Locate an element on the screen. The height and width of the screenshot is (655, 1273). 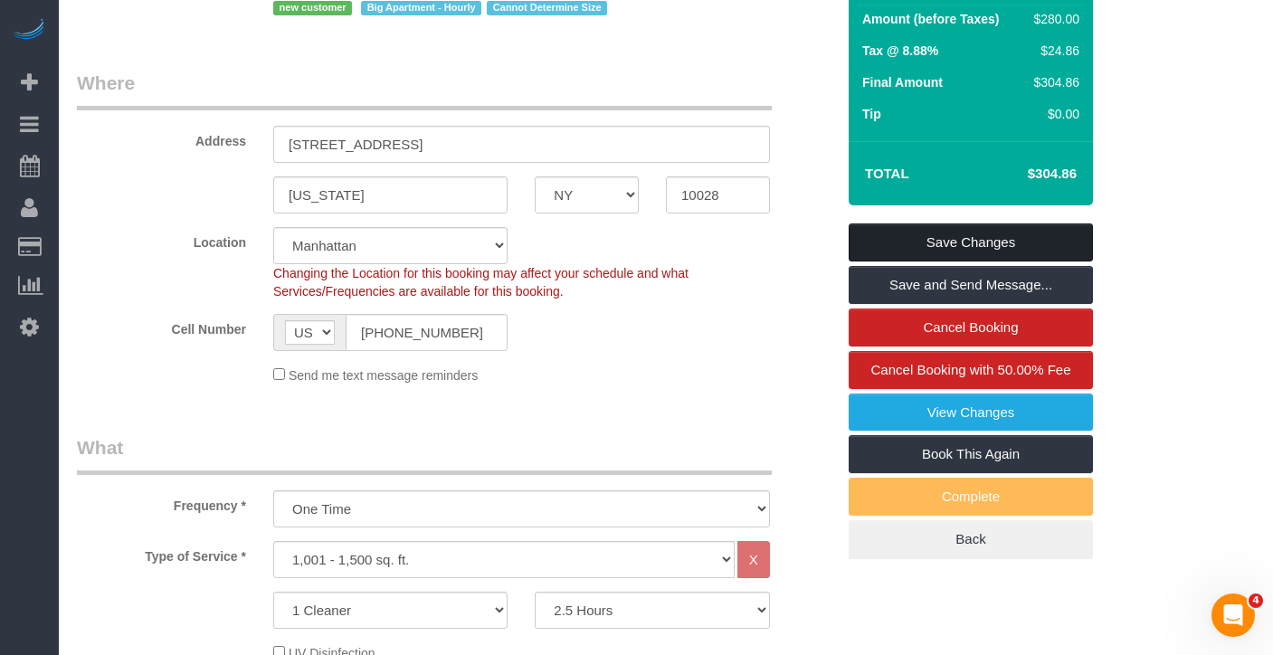
span: 4 is located at coordinates (1256, 601).